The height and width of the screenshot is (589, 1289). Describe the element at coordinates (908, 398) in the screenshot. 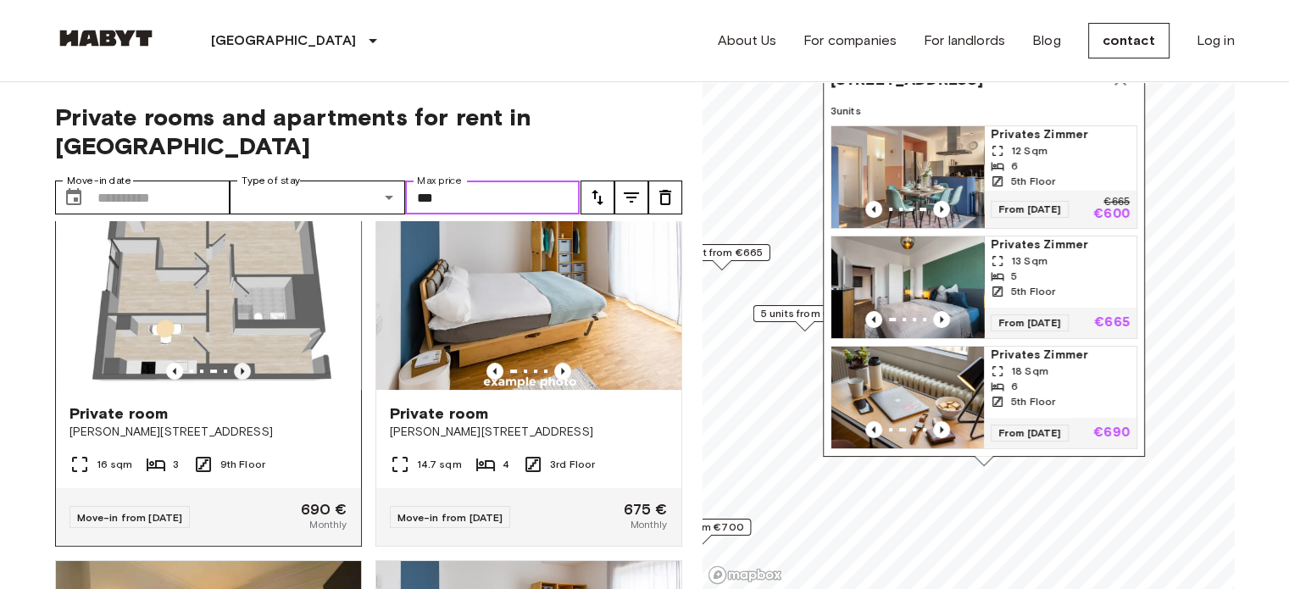

I see `img: Marketing picture of unit DE-04-001-002-05HF` at that location.